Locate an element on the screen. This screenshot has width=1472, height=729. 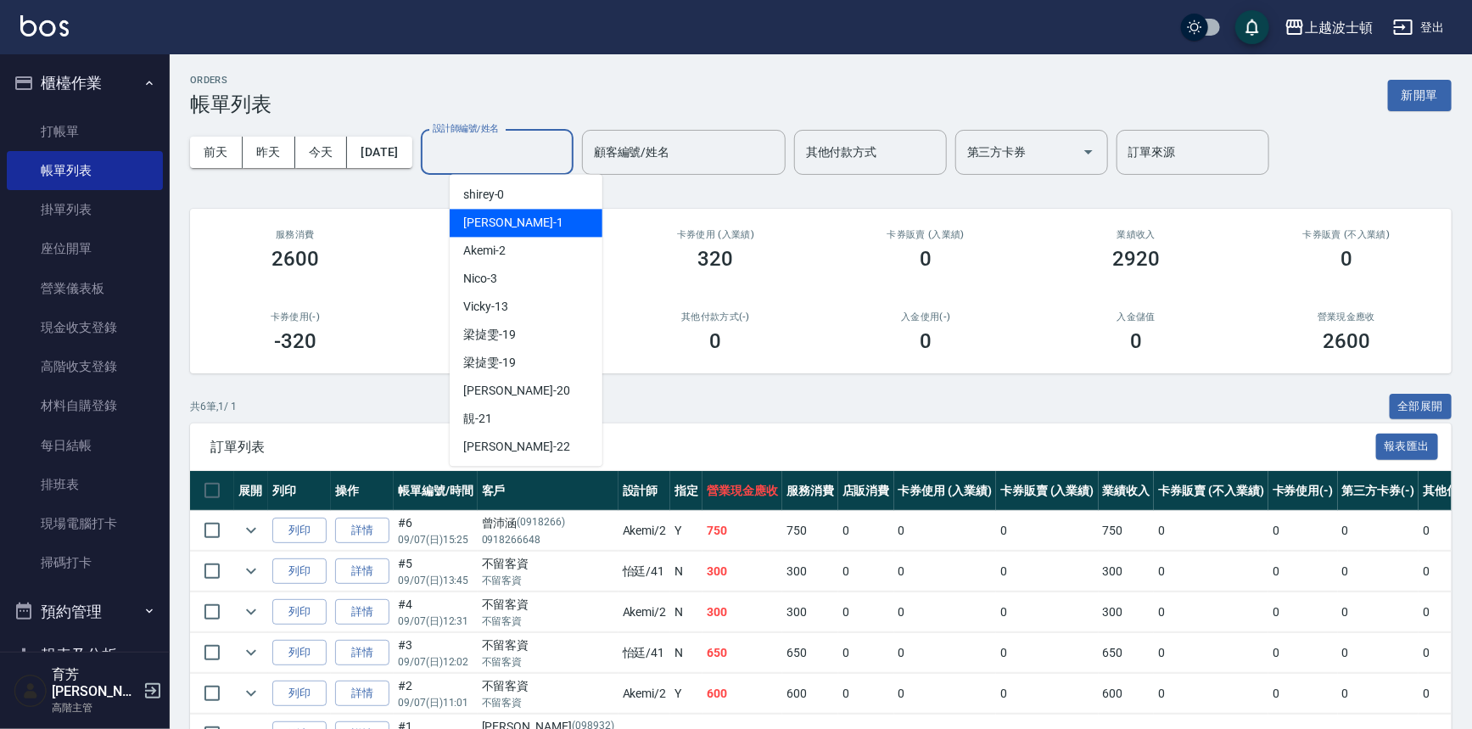
h2: 業績收入 is located at coordinates (1136, 234).